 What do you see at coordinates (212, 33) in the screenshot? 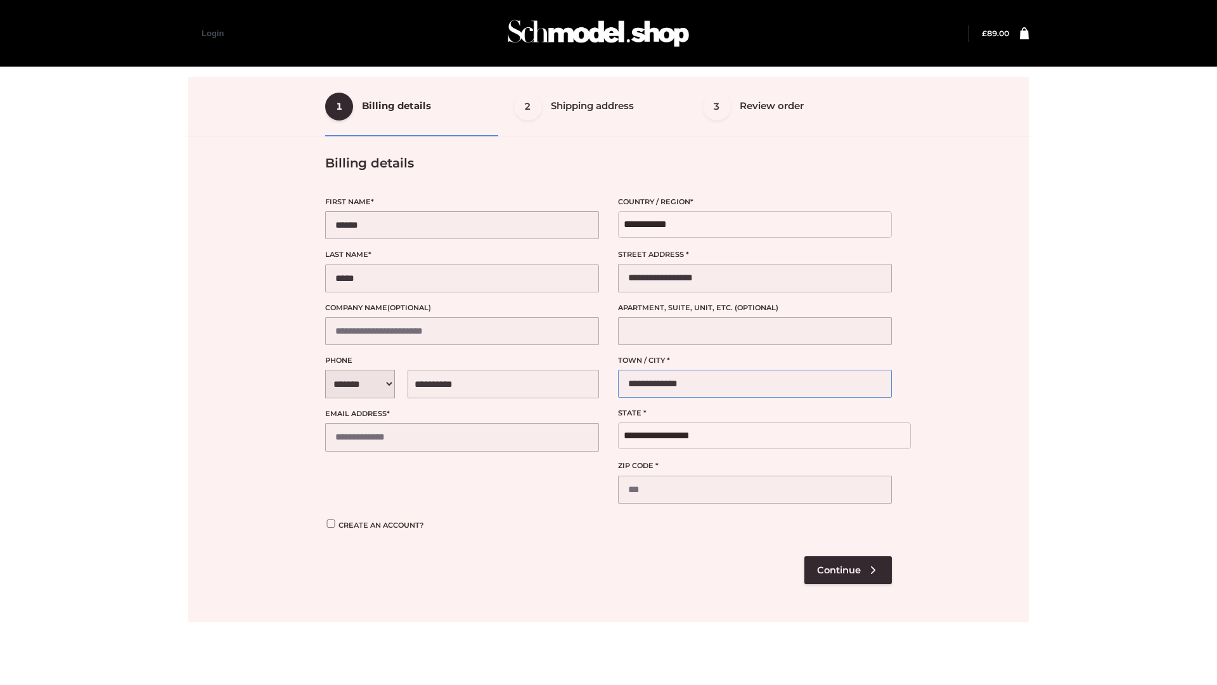
I see `a: Login` at bounding box center [212, 33].